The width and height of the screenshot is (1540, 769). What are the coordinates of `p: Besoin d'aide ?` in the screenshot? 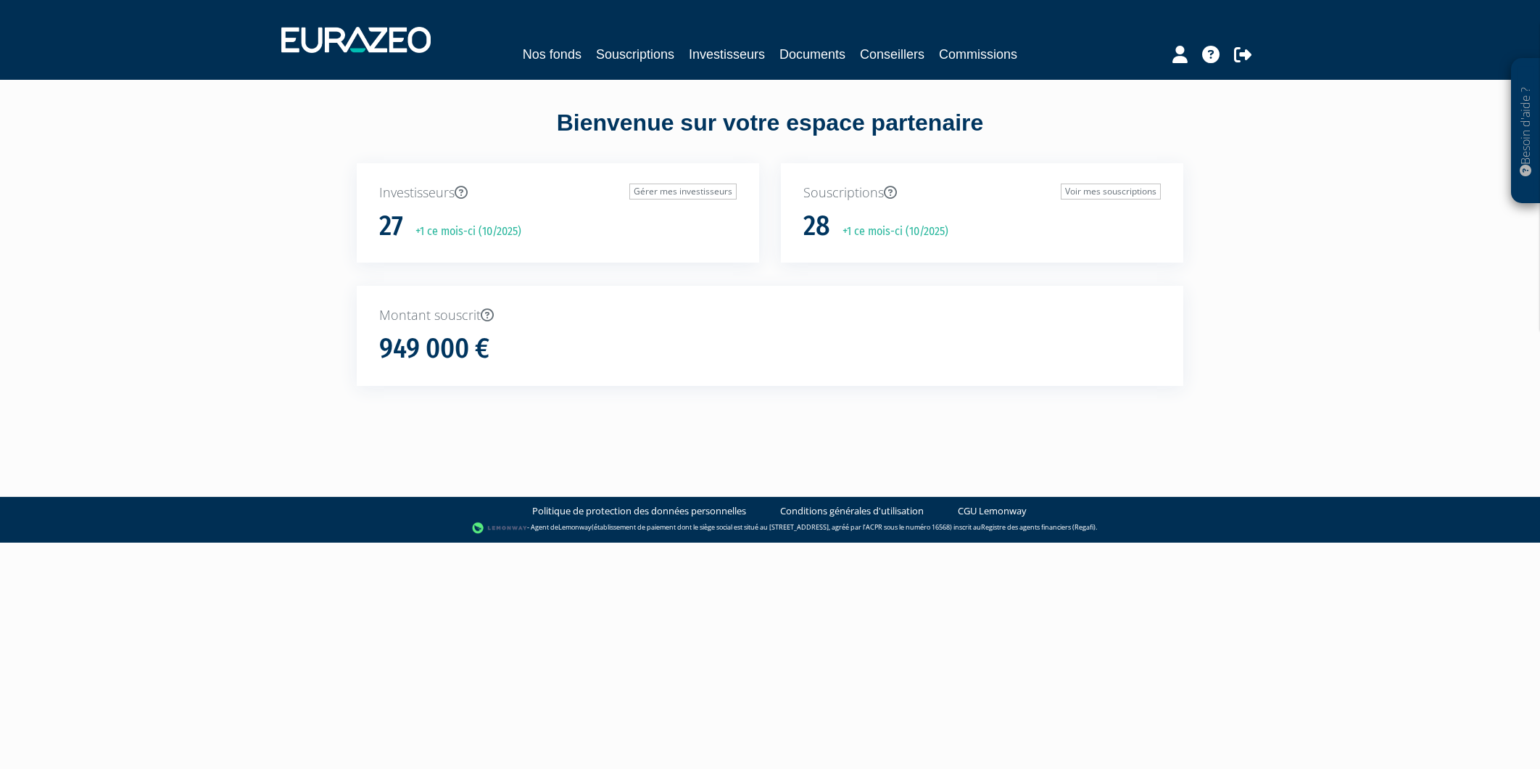 It's located at (1525, 131).